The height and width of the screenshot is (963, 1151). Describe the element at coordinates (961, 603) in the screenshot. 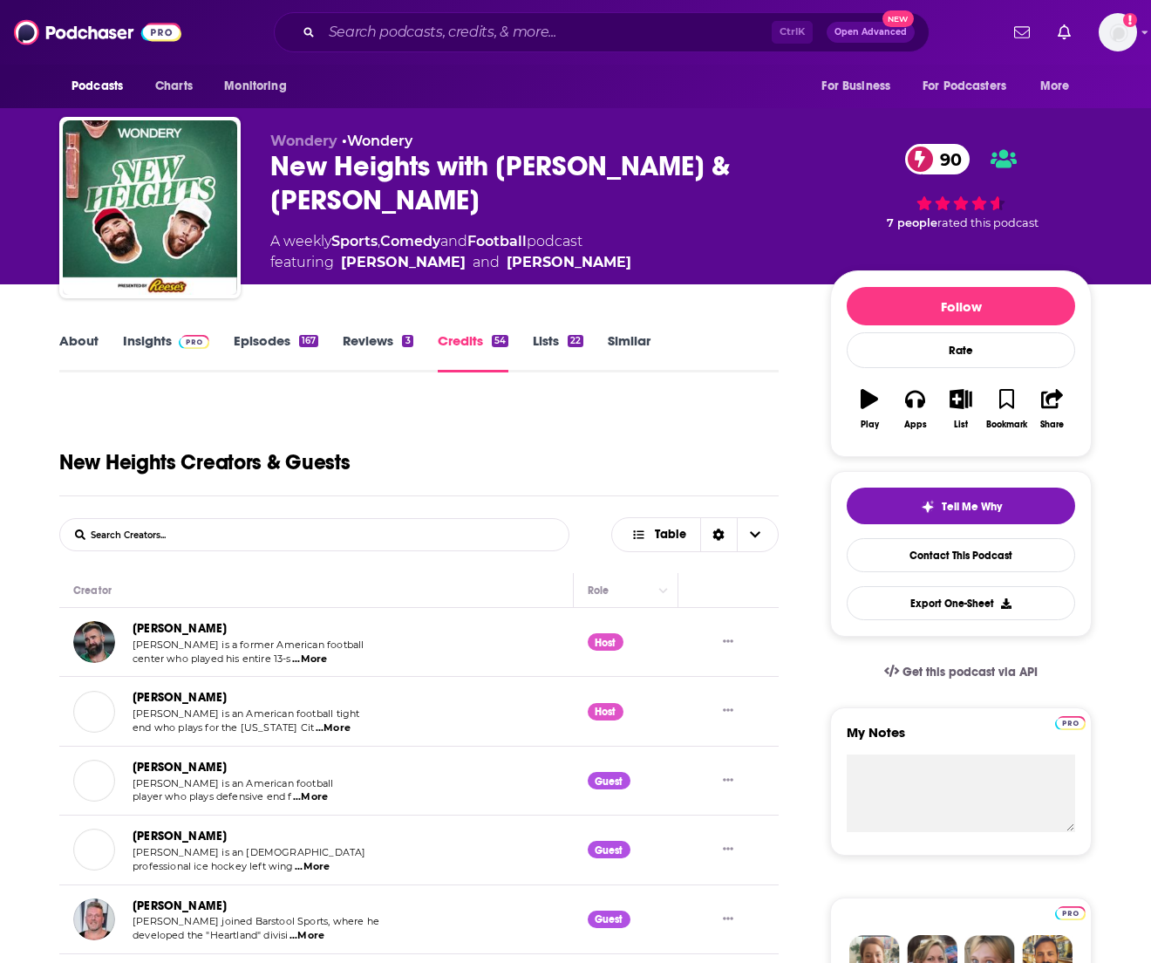

I see `button: Export One-Sheet` at that location.